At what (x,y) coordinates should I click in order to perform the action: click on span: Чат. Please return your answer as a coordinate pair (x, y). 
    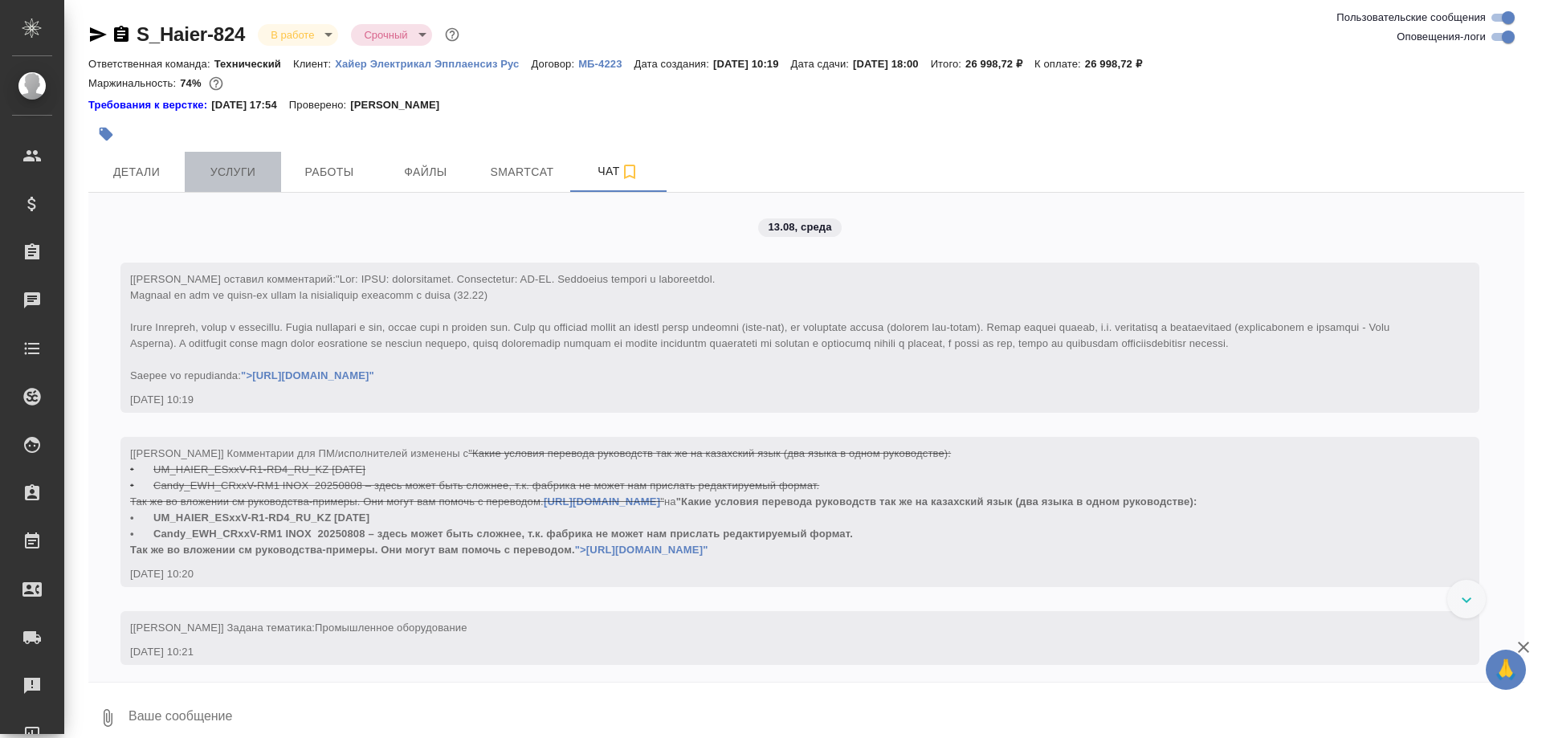
    Looking at the image, I should click on (618, 171).